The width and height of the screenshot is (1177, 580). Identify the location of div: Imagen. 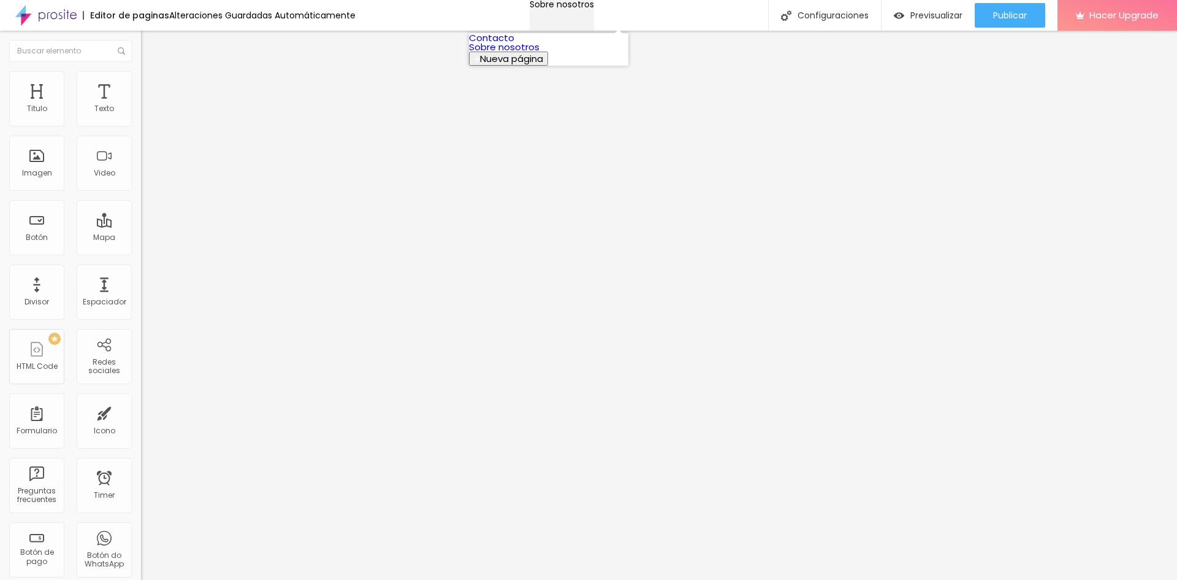
(37, 173).